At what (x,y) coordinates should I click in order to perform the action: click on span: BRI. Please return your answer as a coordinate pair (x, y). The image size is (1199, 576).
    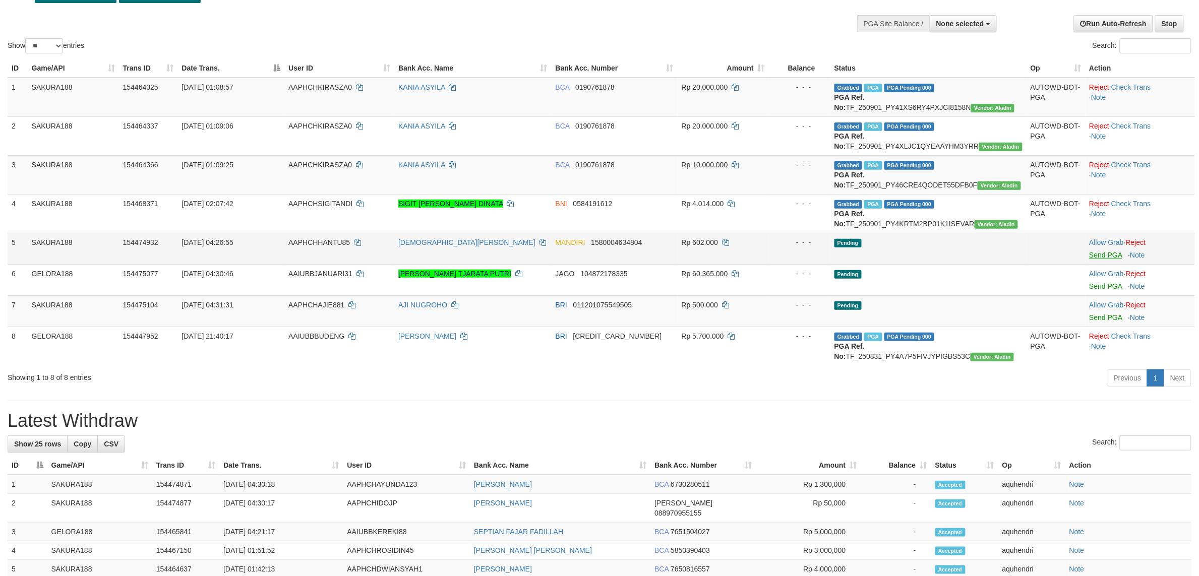
    Looking at the image, I should click on (561, 305).